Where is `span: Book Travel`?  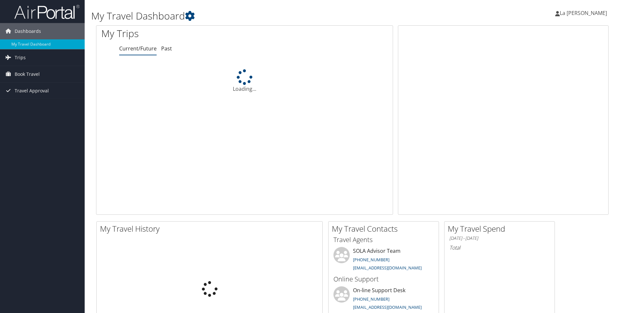
span: Book Travel is located at coordinates (27, 74).